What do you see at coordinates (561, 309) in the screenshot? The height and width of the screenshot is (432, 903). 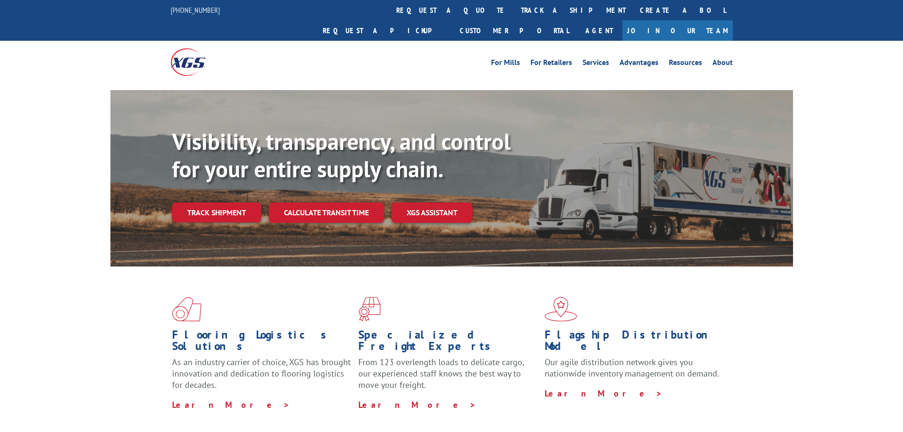 I see `img: xgs-icon-flagship-distribution-model-red` at bounding box center [561, 309].